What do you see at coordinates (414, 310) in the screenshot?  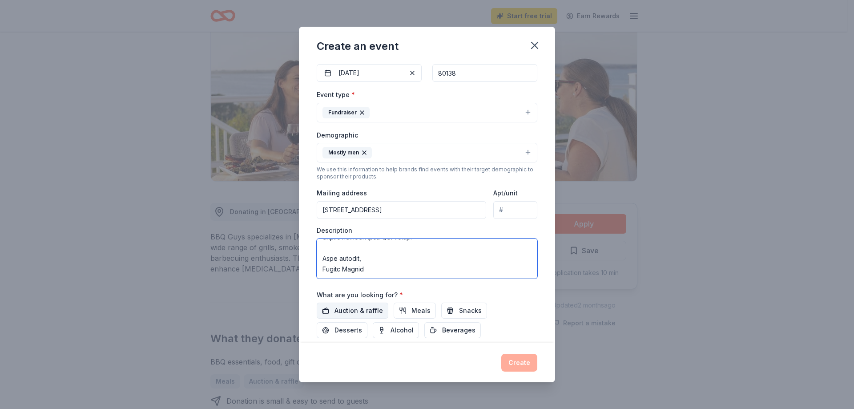 I see `button: Meals` at bounding box center [414, 310].